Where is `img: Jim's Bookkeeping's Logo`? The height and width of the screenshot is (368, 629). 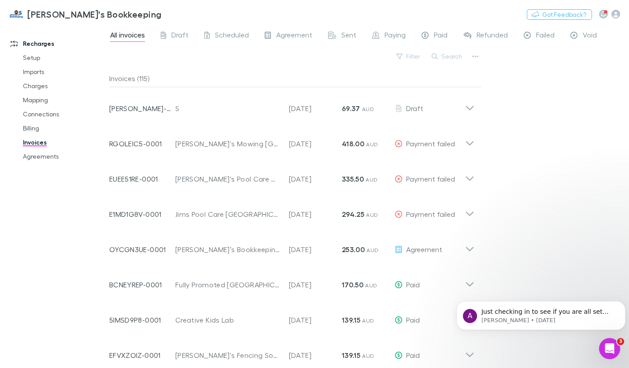 img: Jim's Bookkeeping's Logo is located at coordinates (16, 14).